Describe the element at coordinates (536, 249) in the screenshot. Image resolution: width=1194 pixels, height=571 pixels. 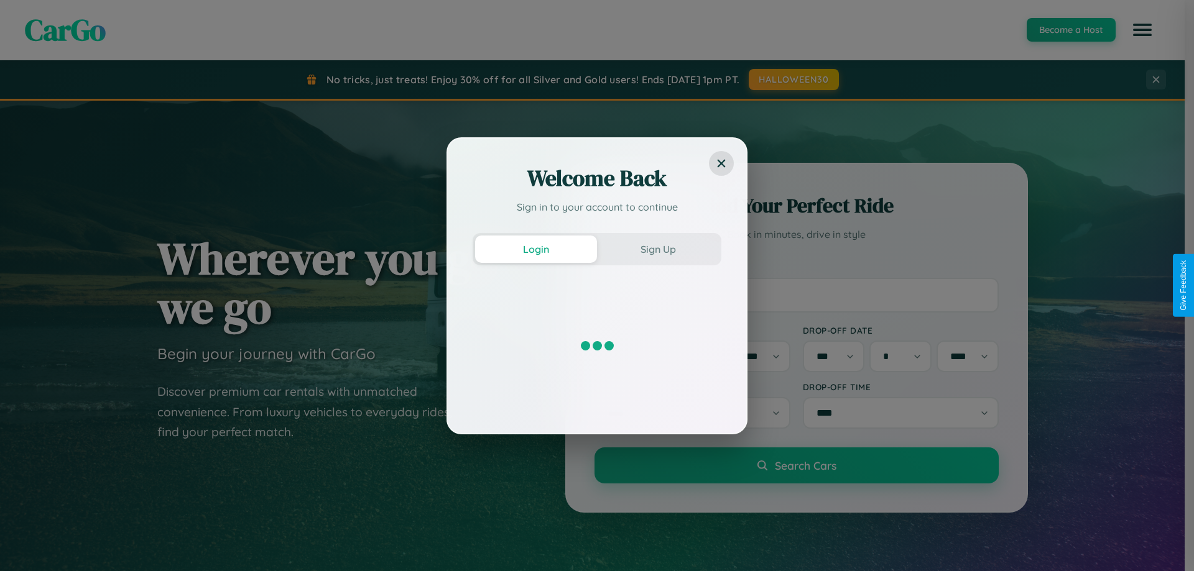
I see `button: Login` at that location.